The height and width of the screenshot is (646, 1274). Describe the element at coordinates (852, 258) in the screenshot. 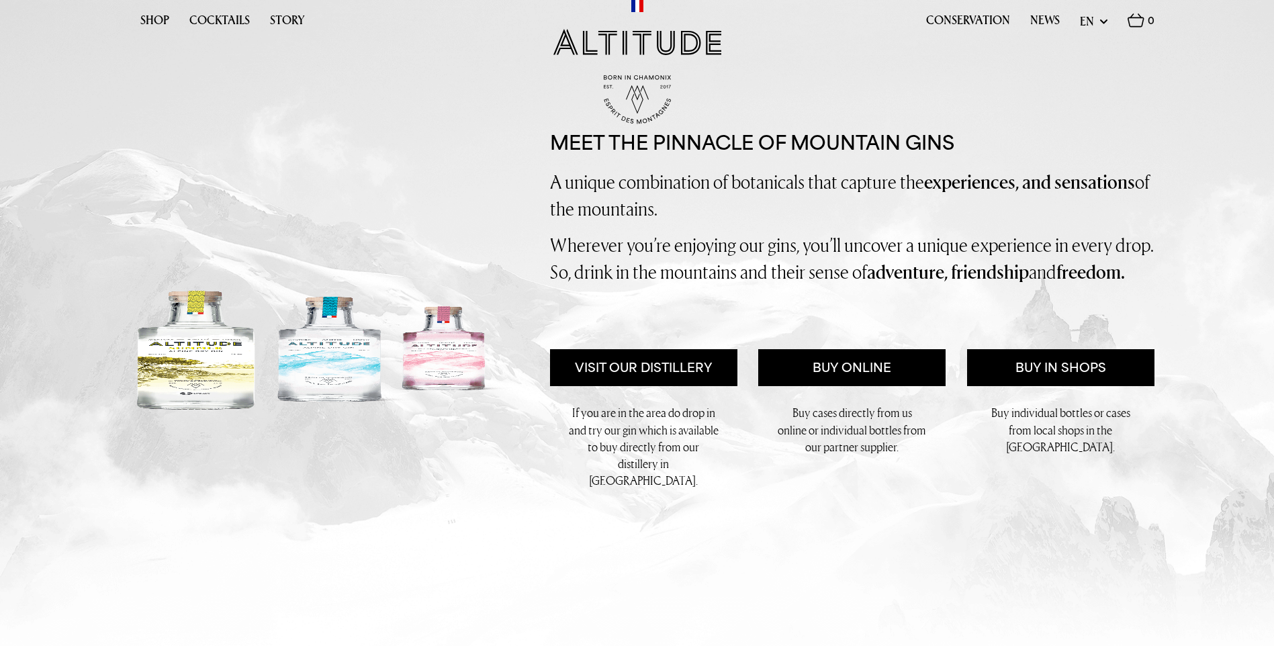

I see `p: Wherever you’re enjoying our gins, you’ll uncover a unique experience in every drop. So, drink in...` at that location.